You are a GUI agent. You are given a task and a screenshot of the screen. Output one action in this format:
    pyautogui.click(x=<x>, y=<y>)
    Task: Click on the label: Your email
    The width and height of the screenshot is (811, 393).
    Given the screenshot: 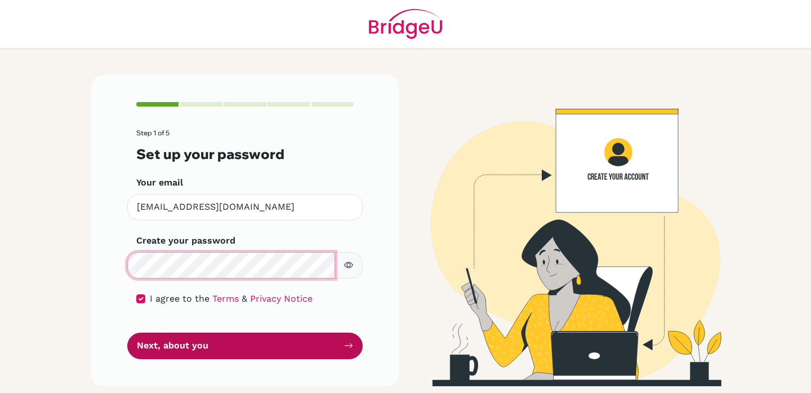 What is the action you would take?
    pyautogui.click(x=159, y=183)
    